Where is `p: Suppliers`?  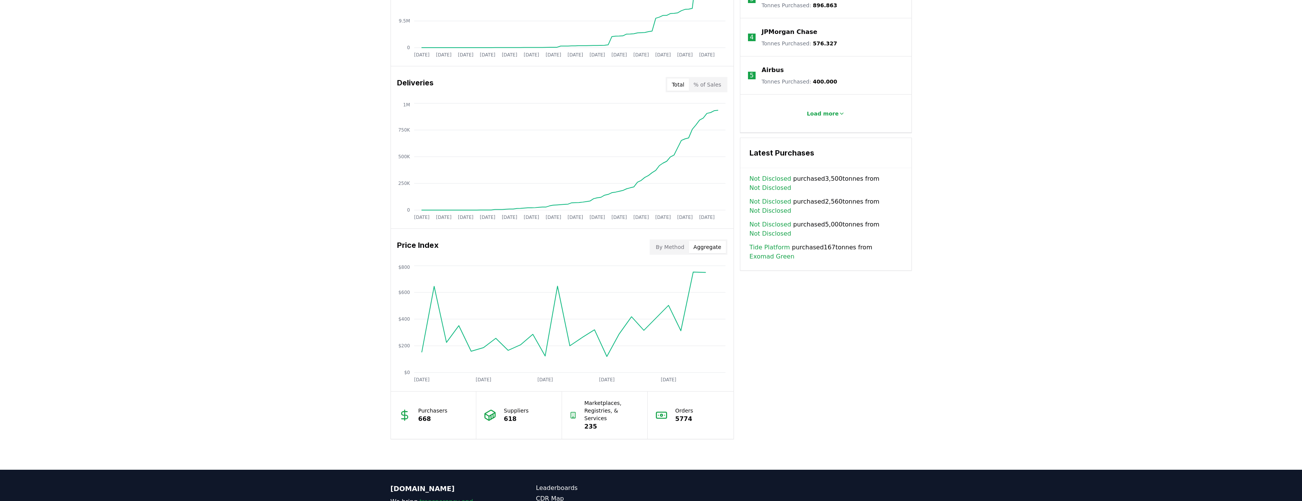
p: Suppliers is located at coordinates (516, 410).